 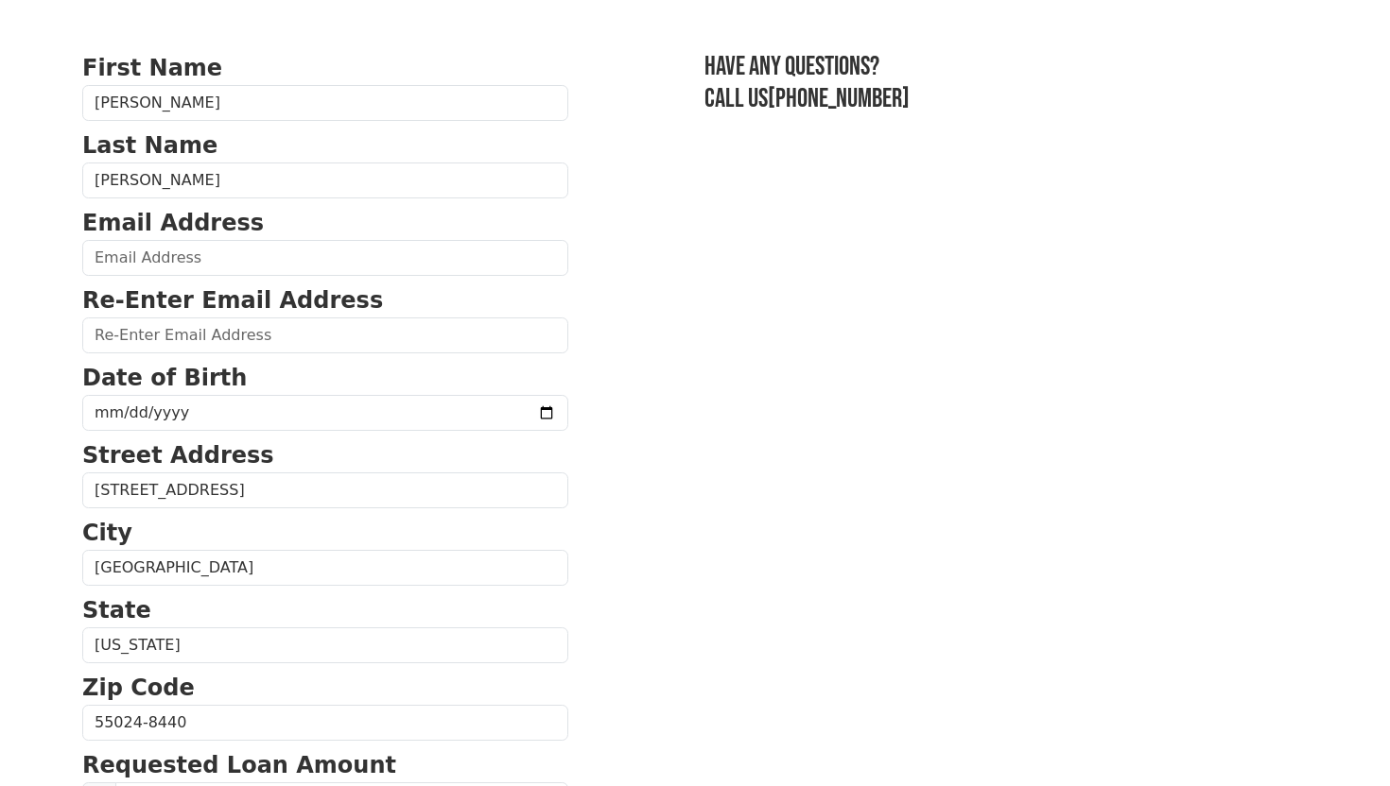 What do you see at coordinates (233, 301) in the screenshot?
I see `strong: Re-Enter Email Address` at bounding box center [233, 301].